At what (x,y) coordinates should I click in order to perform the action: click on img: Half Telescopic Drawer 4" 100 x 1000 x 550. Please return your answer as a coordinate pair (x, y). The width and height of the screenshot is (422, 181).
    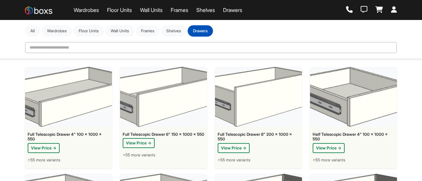
    Looking at the image, I should click on (354, 97).